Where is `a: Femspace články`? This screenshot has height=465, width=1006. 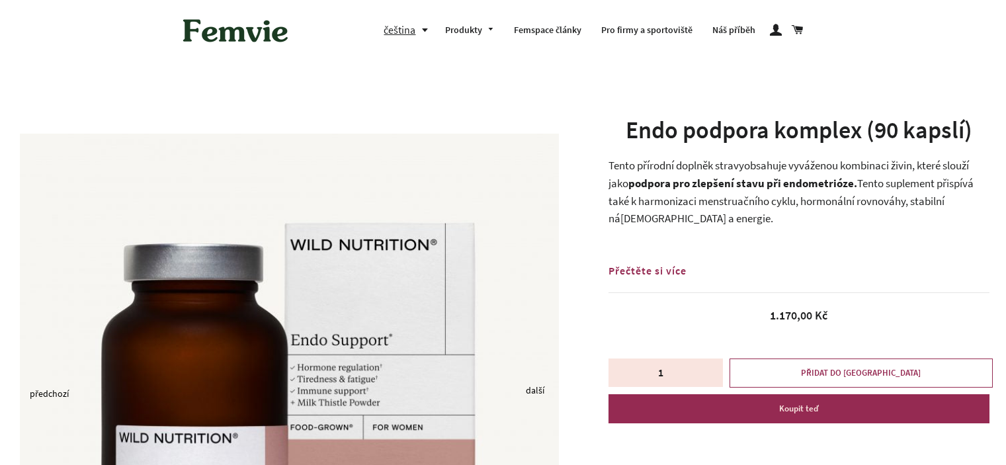 a: Femspace články is located at coordinates (547, 30).